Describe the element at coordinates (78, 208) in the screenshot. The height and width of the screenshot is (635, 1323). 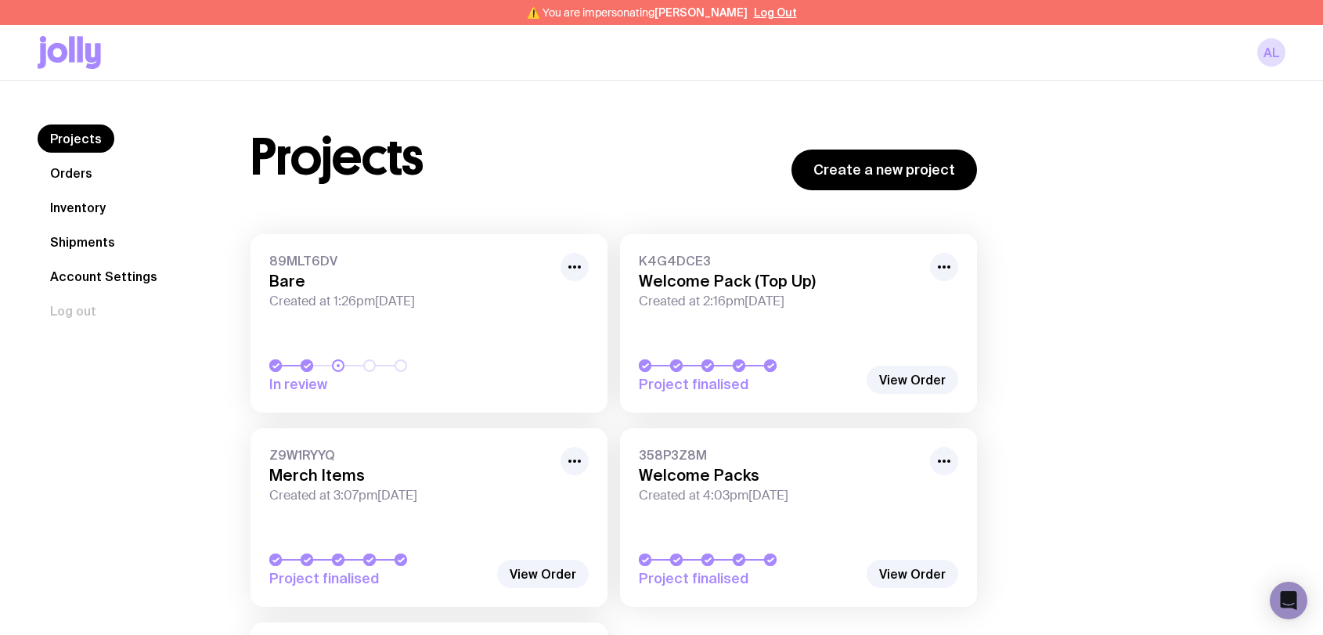
I see `a: Inventory` at that location.